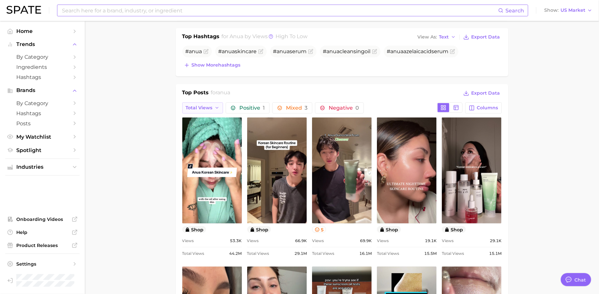 This screenshot has height=294, width=599. Describe the element at coordinates (42, 232) in the screenshot. I see `a: Help` at that location.